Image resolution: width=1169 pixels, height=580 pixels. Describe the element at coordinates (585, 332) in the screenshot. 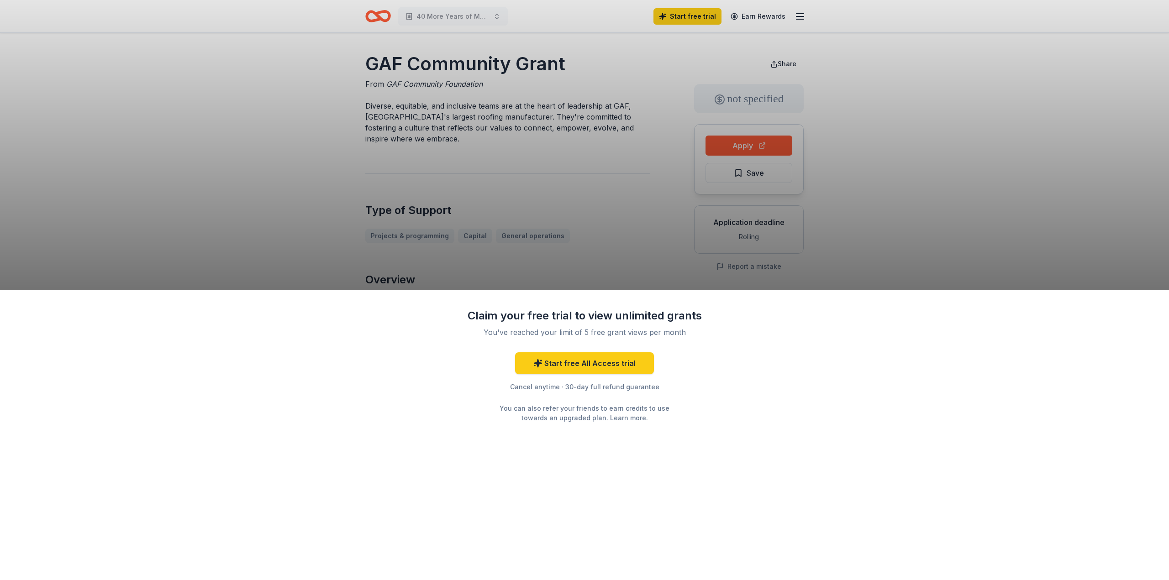

I see `div: You've reached your limit of 5 free grant views per month` at that location.